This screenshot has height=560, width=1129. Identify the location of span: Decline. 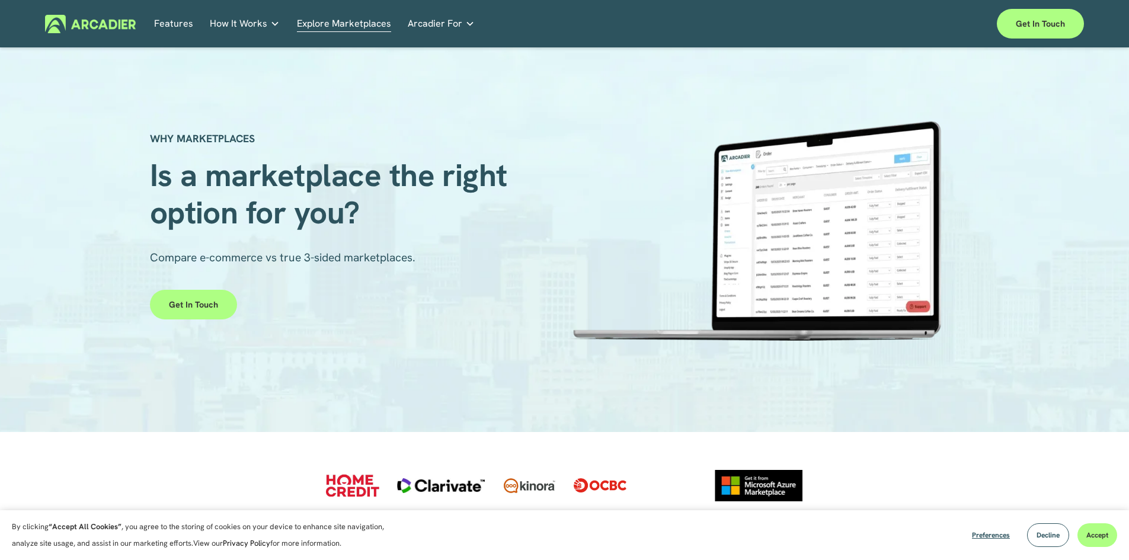
(1048, 535).